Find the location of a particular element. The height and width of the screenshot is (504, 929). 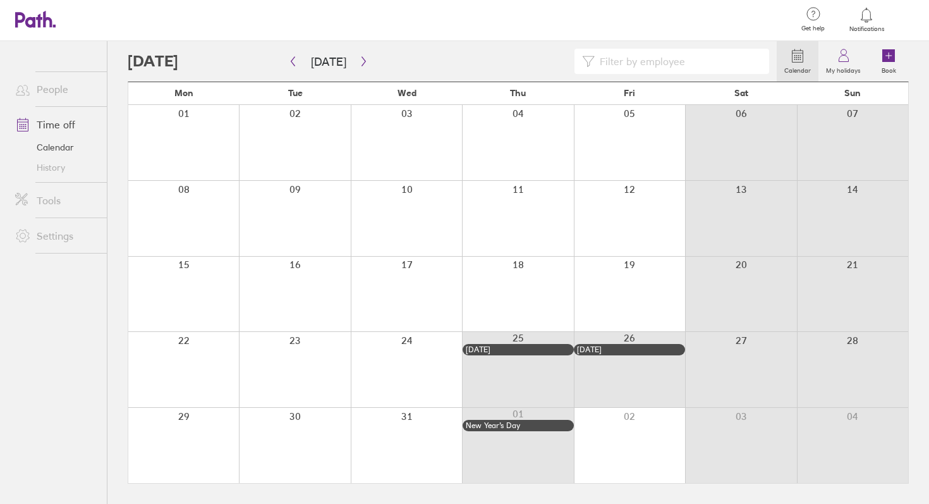

span: Thu is located at coordinates (518, 93).